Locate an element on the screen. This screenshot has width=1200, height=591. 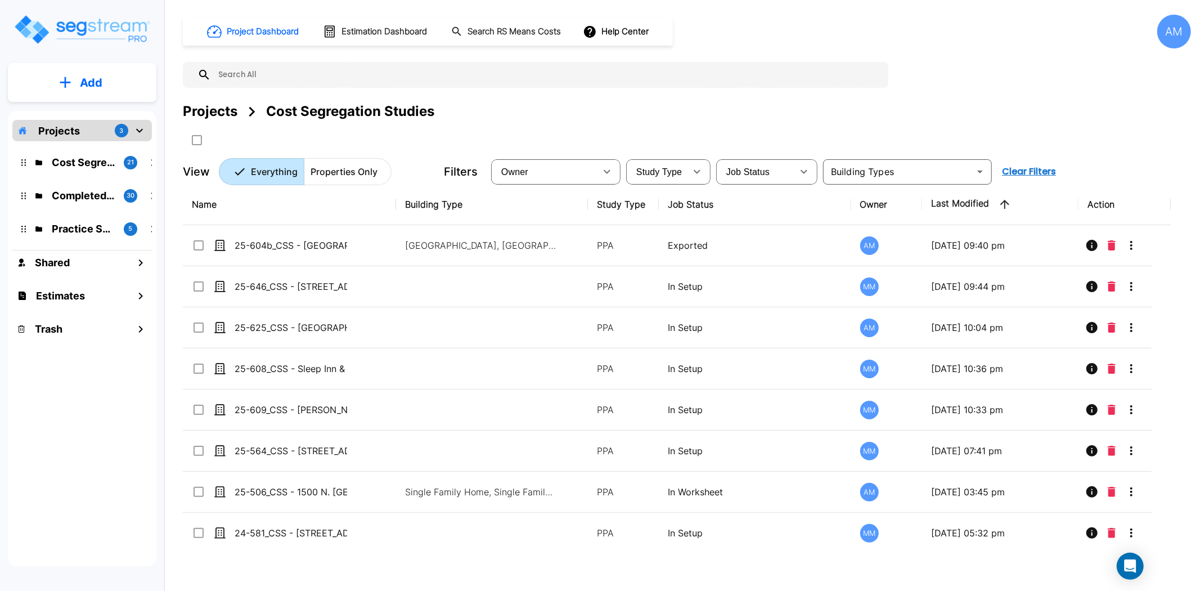
button: Add is located at coordinates (82, 83).